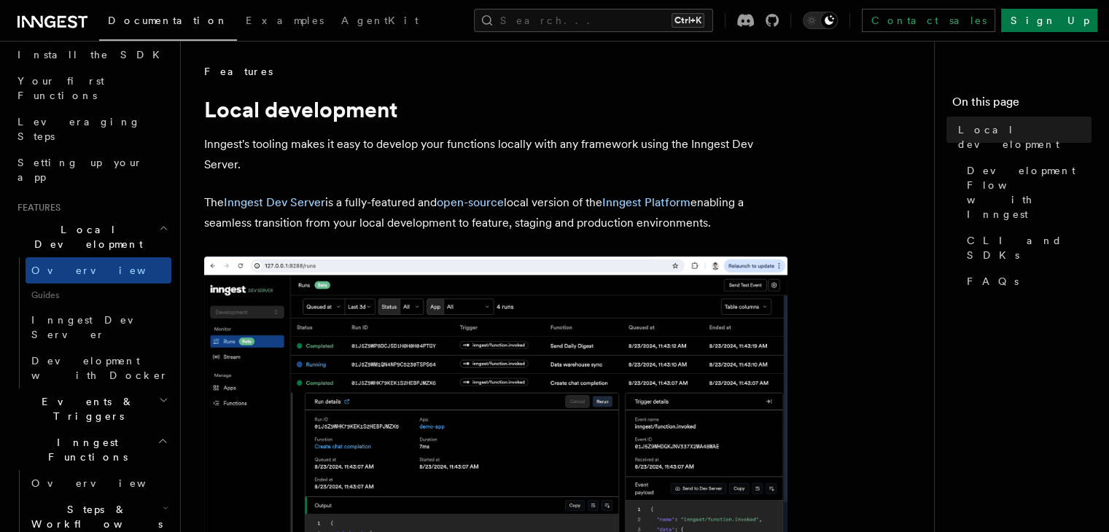  I want to click on span: Install the SDK, so click(93, 55).